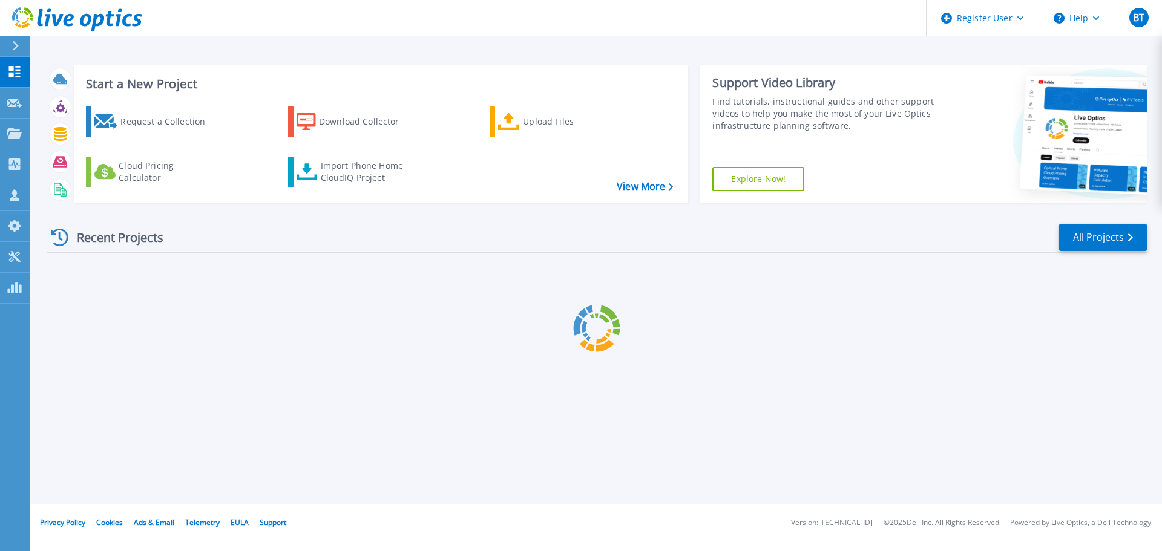 This screenshot has width=1162, height=551. What do you see at coordinates (367, 122) in the screenshot?
I see `div: Download Collector` at bounding box center [367, 122].